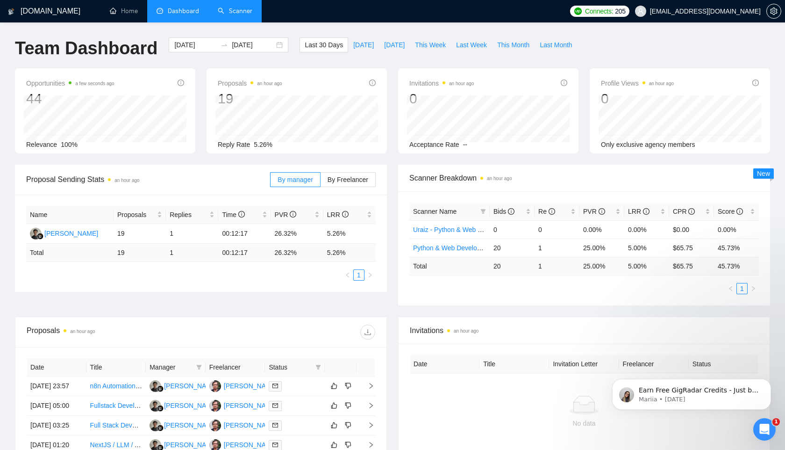 The width and height of the screenshot is (785, 450). What do you see at coordinates (334, 425) in the screenshot?
I see `button: like` at bounding box center [334, 425].